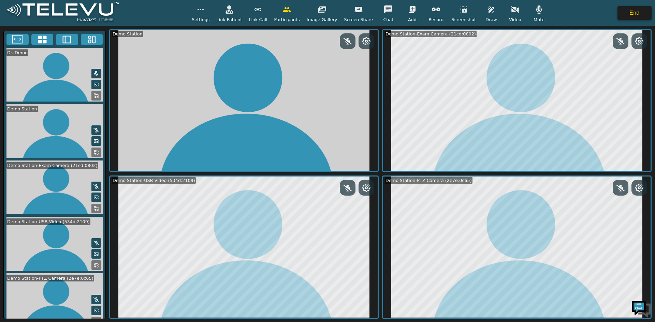 This screenshot has height=322, width=655. Describe the element at coordinates (67, 198) in the screenshot. I see `textarea: Type your message and hit 'Enter'` at that location.